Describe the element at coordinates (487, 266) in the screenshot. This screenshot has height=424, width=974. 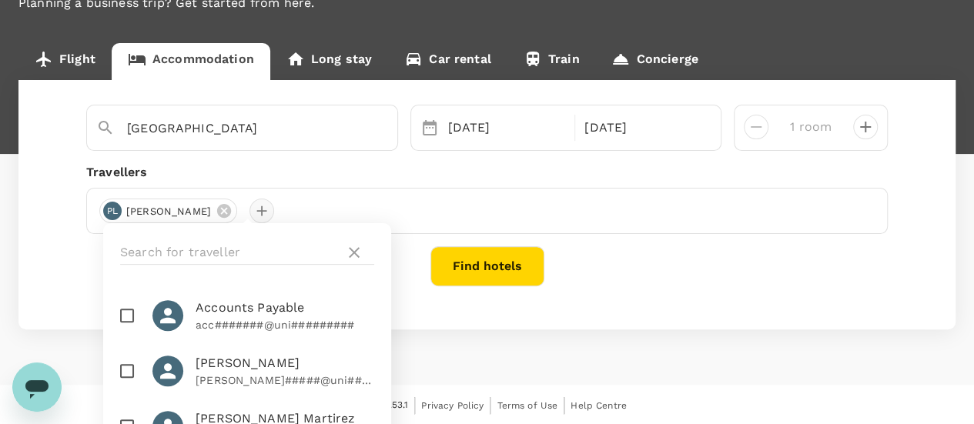
I see `button: Find hotels` at that location.